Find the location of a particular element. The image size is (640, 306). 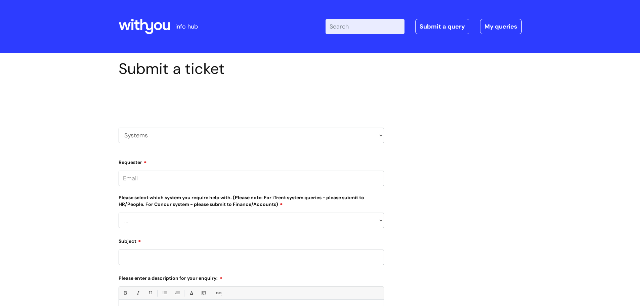

a: Link is located at coordinates (218, 293).